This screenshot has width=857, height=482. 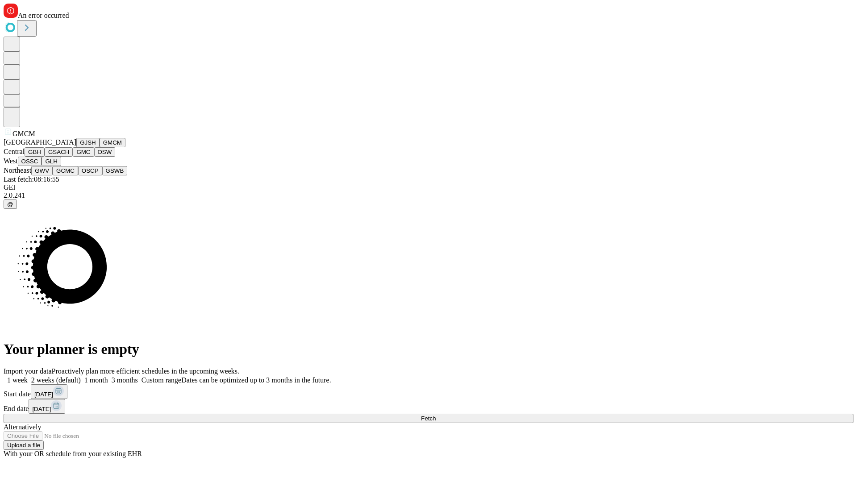 What do you see at coordinates (28, 371) in the screenshot?
I see `span: Import your data` at bounding box center [28, 371].